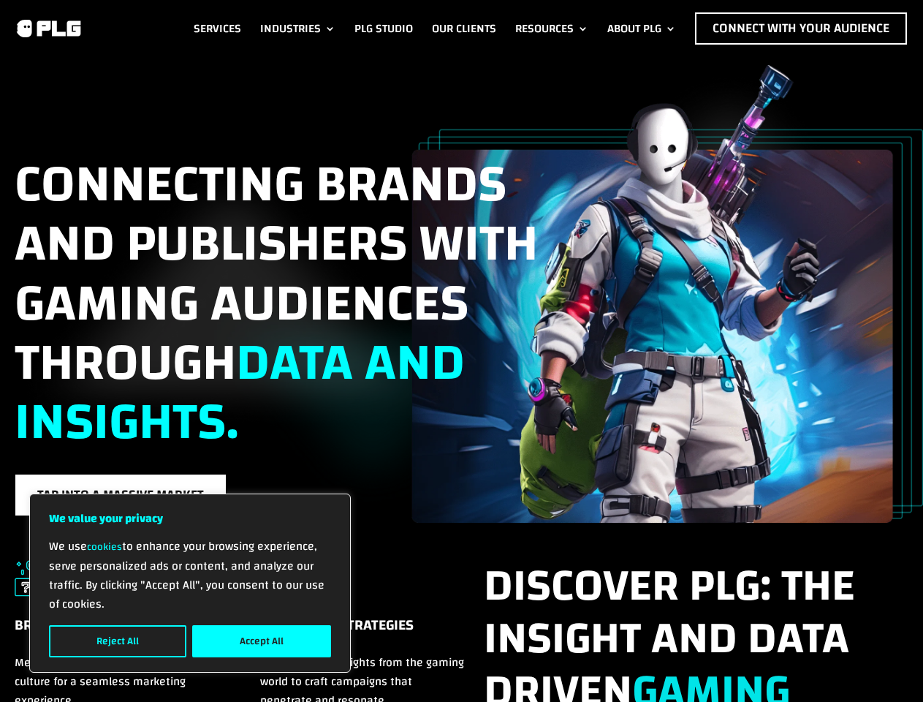  I want to click on button: Accept All, so click(262, 641).